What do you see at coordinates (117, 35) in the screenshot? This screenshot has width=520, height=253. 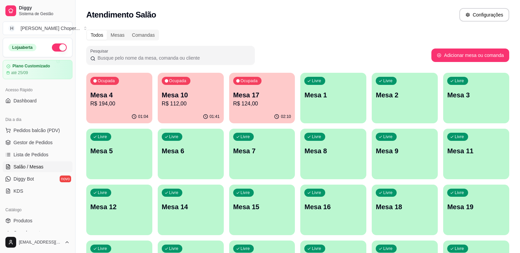 I see `div: Mesas` at bounding box center [117, 35].